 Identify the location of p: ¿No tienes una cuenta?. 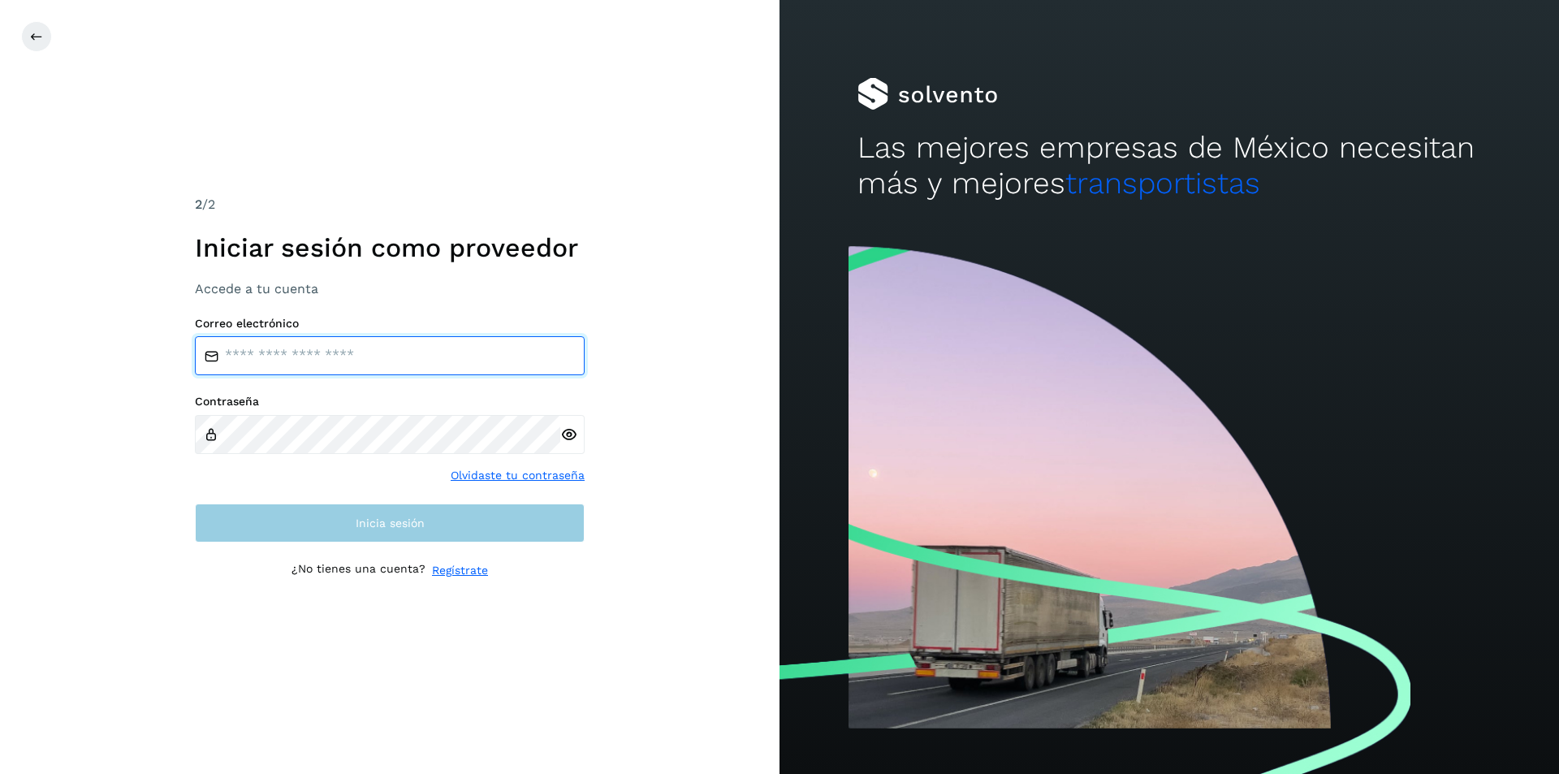
(358, 570).